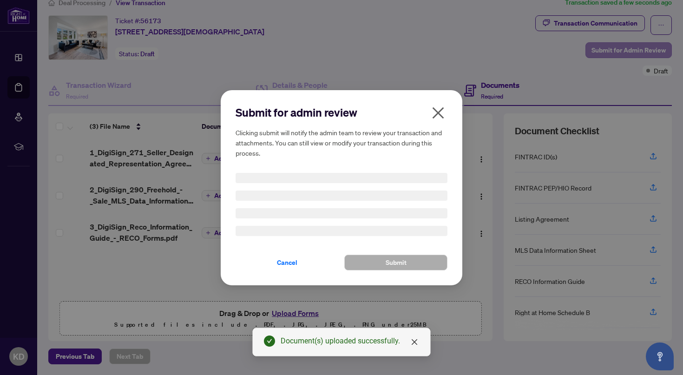  I want to click on span: check-circle, so click(269, 341).